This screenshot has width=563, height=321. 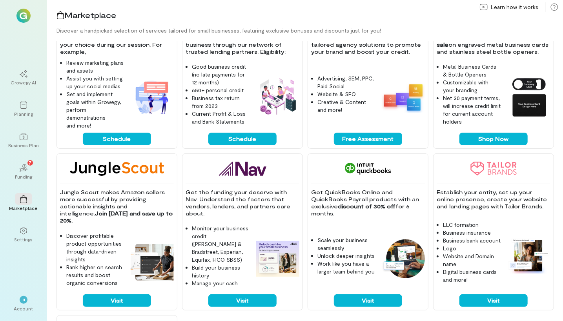 I want to click on li: Rank higher on search results and boost organic conversions, so click(x=95, y=275).